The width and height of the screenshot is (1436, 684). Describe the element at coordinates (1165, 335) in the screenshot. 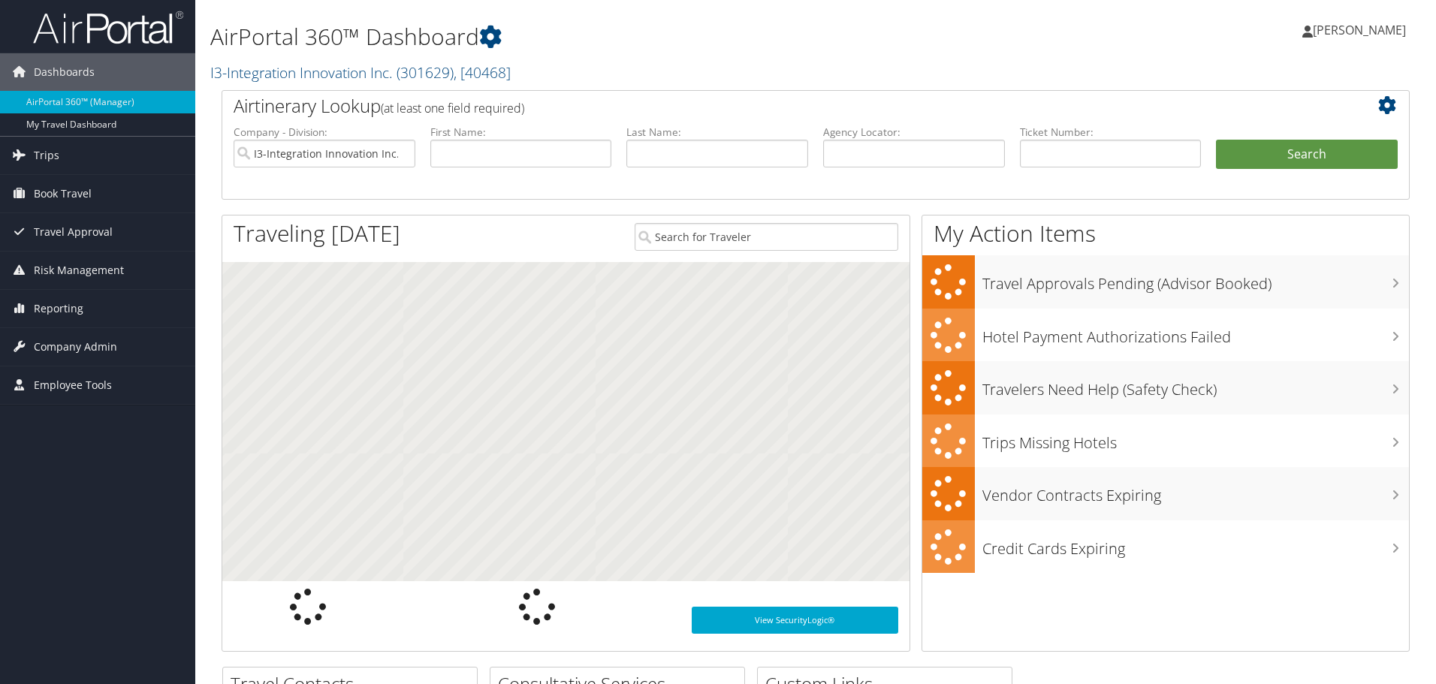

I see `a: Hotel Payment Authorizations Failed` at that location.